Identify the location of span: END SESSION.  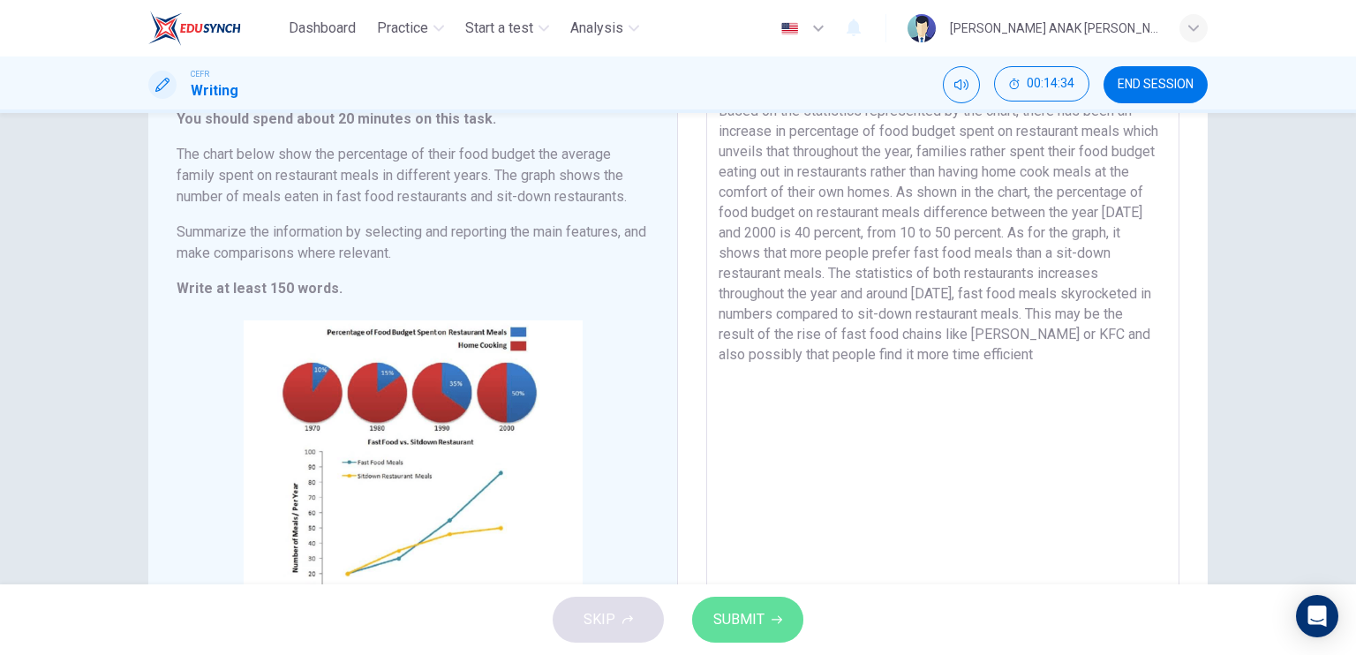
(1156, 85).